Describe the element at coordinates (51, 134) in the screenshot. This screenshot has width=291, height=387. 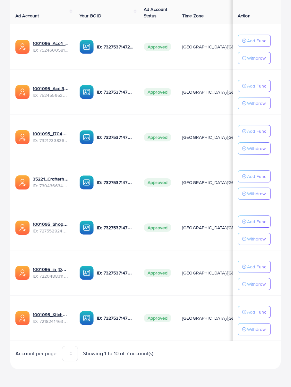
I see `a: 1001095_1704607619722` at that location.